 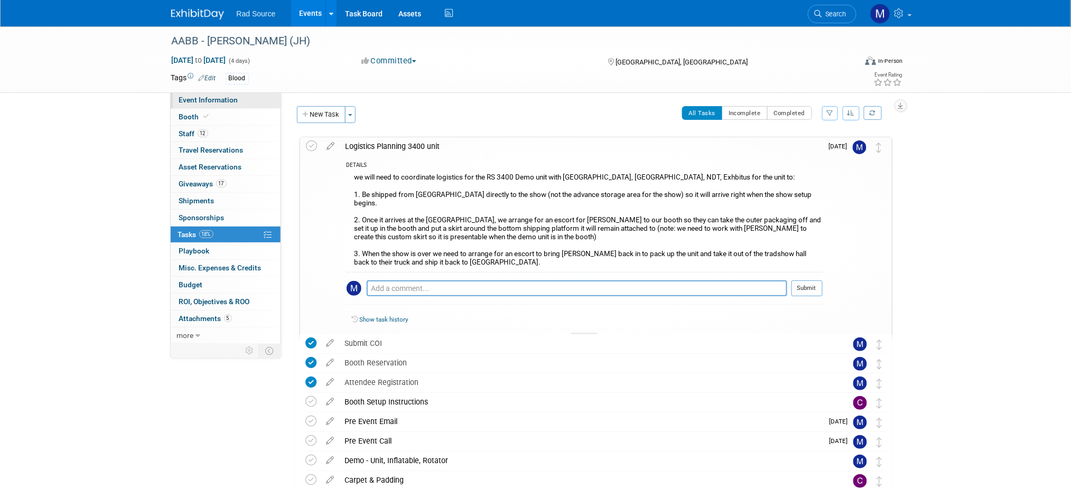 I want to click on a: Playbook, so click(x=226, y=251).